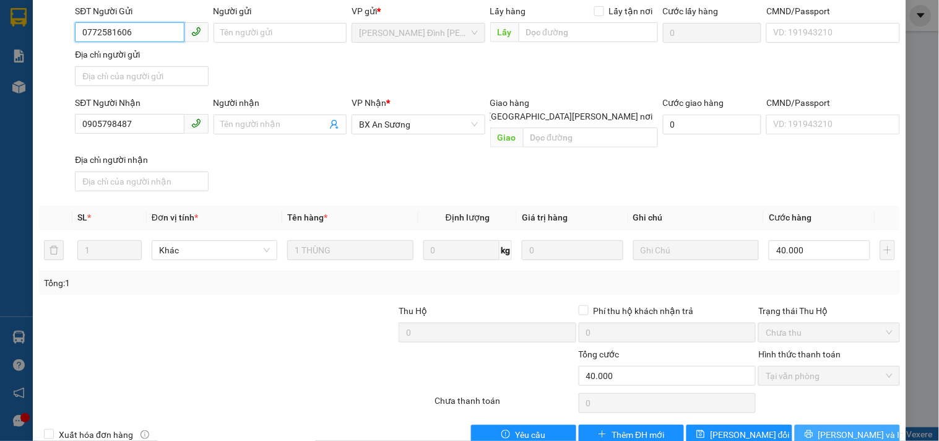 The image size is (939, 441). Describe the element at coordinates (280, 103) in the screenshot. I see `div: Người nhận` at that location.